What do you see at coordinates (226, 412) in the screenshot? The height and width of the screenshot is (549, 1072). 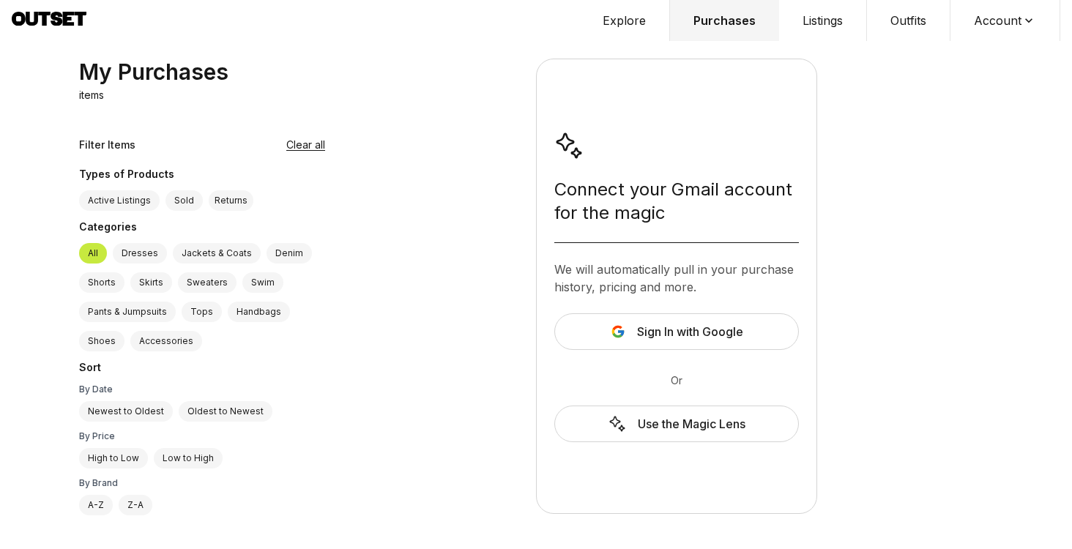 I see `label: Oldest to Newest` at bounding box center [226, 412].